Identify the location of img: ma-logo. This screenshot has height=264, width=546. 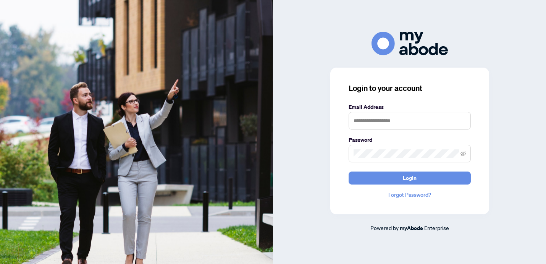
(410, 43).